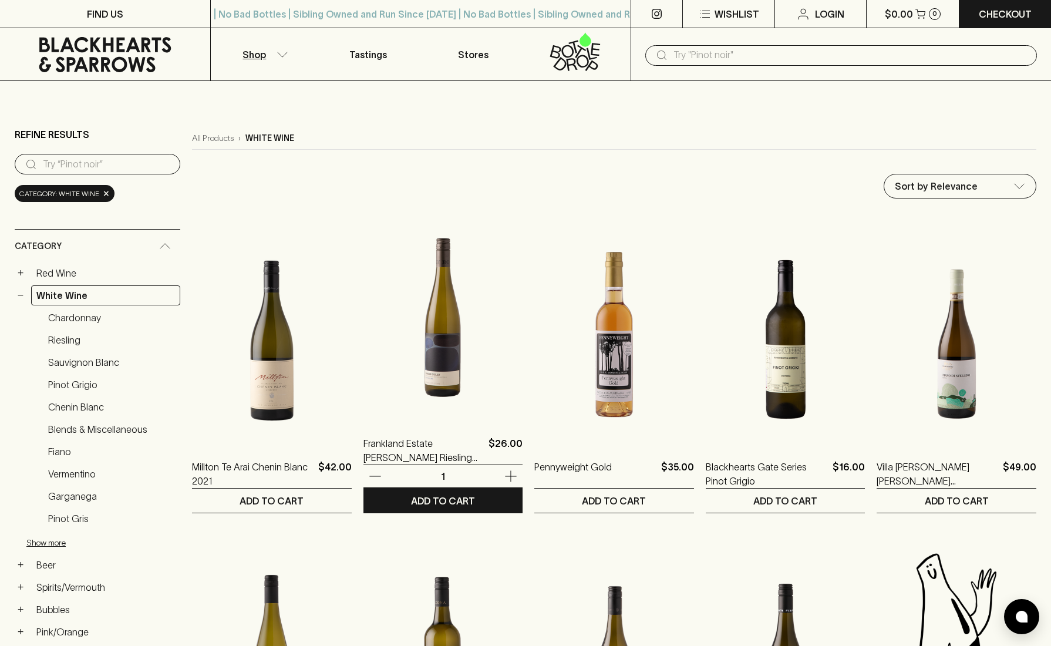 This screenshot has width=1051, height=646. I want to click on p: 1, so click(443, 476).